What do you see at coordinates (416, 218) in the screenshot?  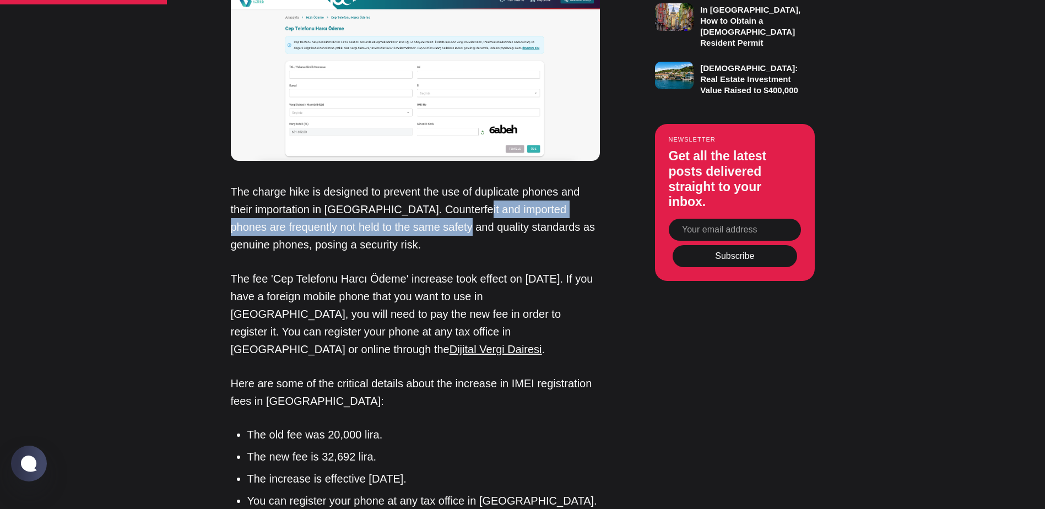 I see `p: The charge hike is designed to prevent the use of duplicate phones and their importation in [GEOG...` at bounding box center [416, 218].